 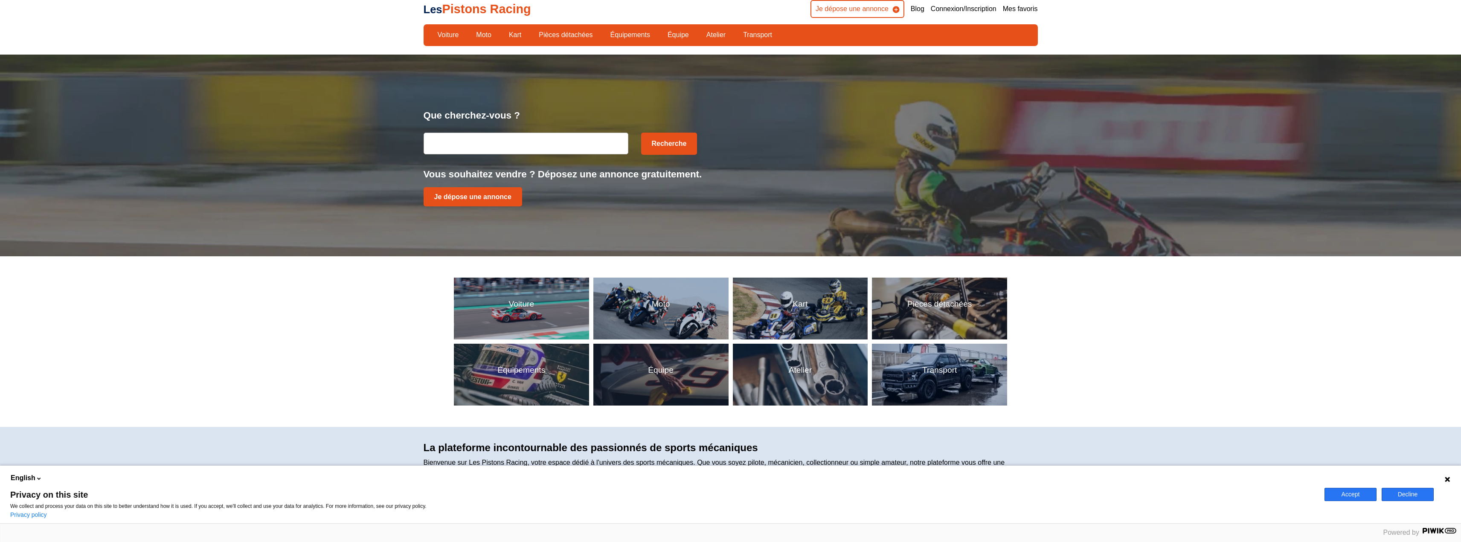 I want to click on a: Kart, so click(x=515, y=35).